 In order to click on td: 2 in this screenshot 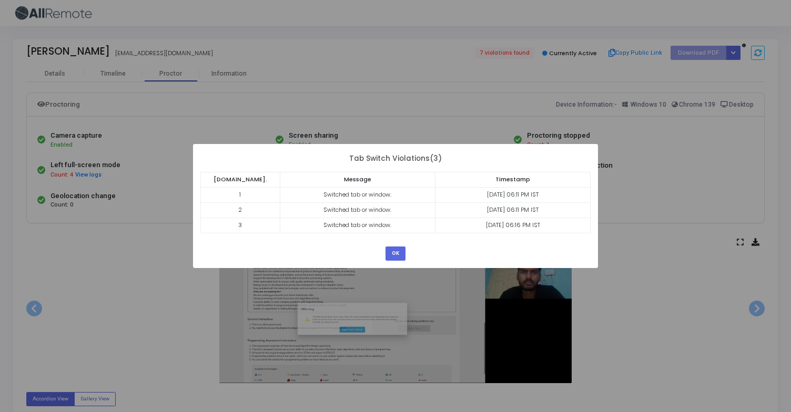, I will do `click(240, 210)`.